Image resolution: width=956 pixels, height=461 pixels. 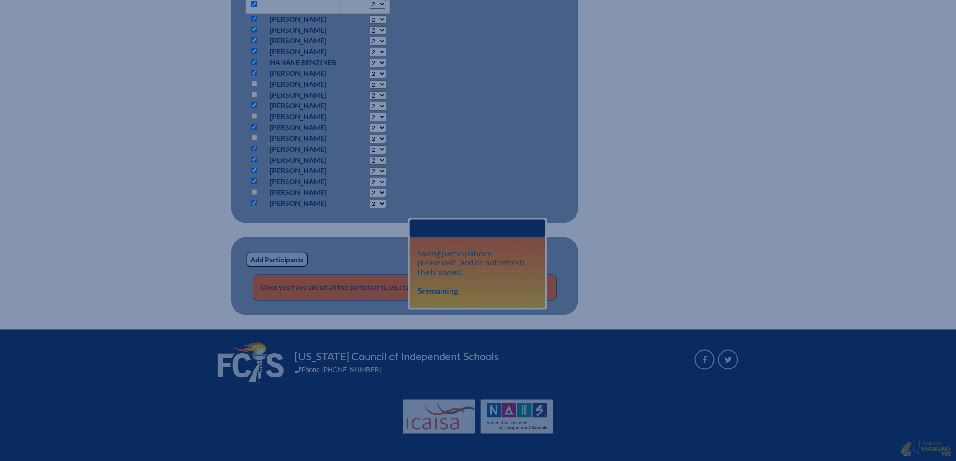 I want to click on p: Made with, so click(x=936, y=449).